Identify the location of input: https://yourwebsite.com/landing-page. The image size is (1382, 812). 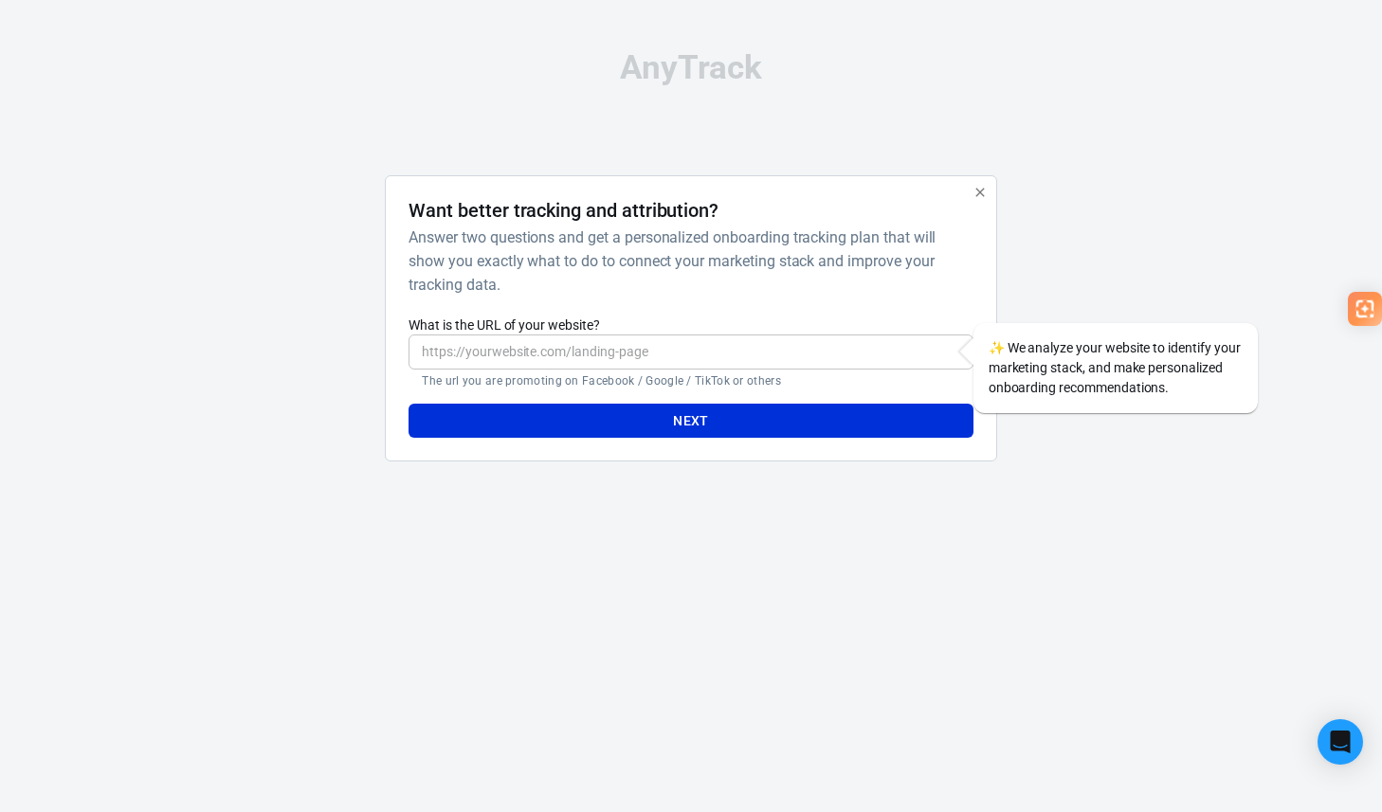
(690, 352).